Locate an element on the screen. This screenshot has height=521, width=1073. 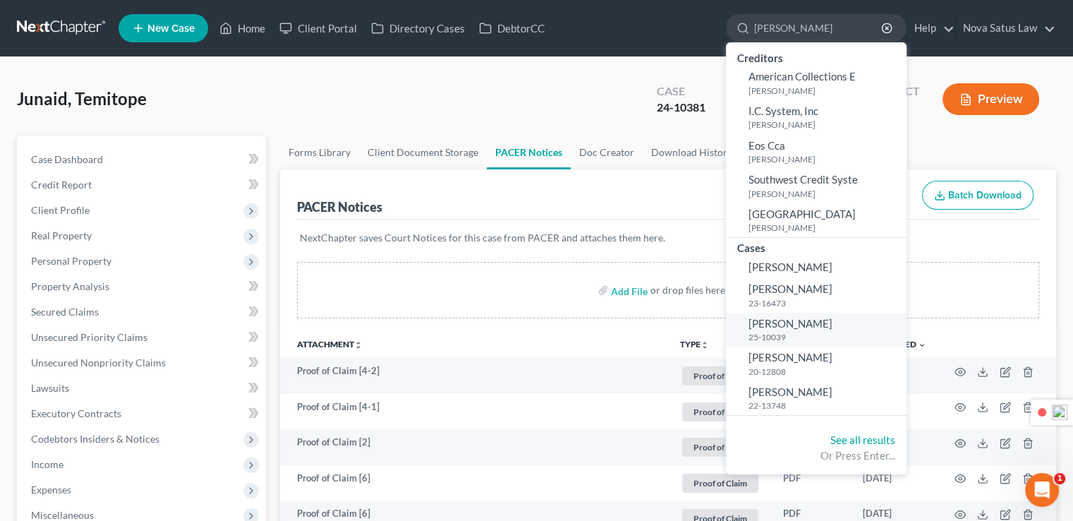
a: Case Dashboard is located at coordinates (143, 159).